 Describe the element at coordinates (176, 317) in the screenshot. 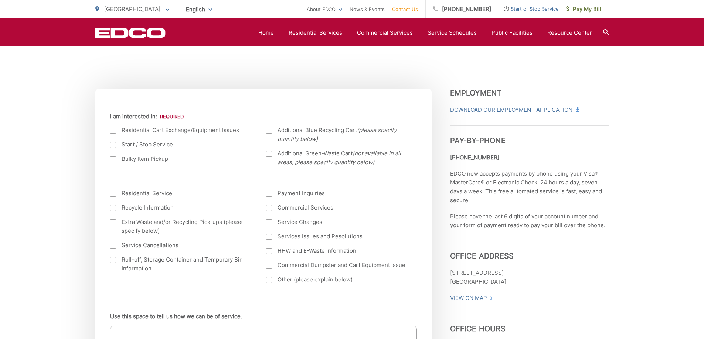

I see `label: Use this space to tell us how we can be of service.` at that location.